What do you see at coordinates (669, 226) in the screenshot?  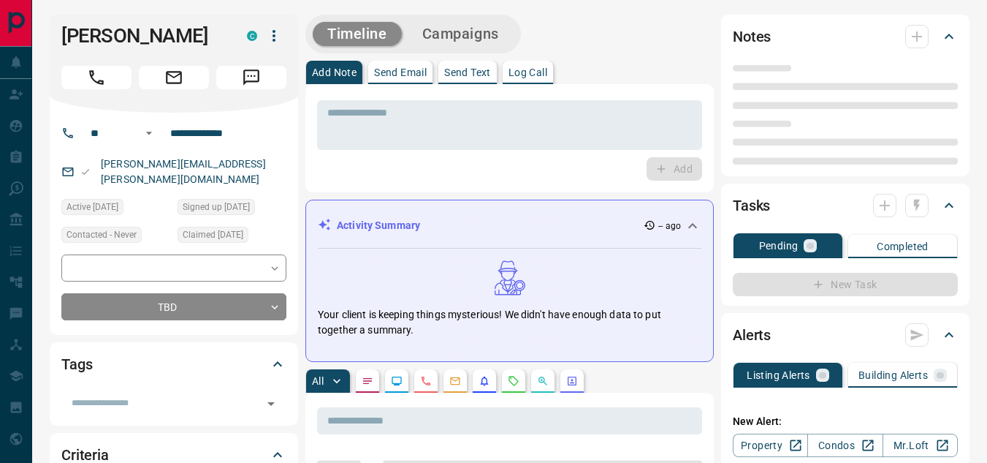 I see `p: -- ago` at bounding box center [669, 226].